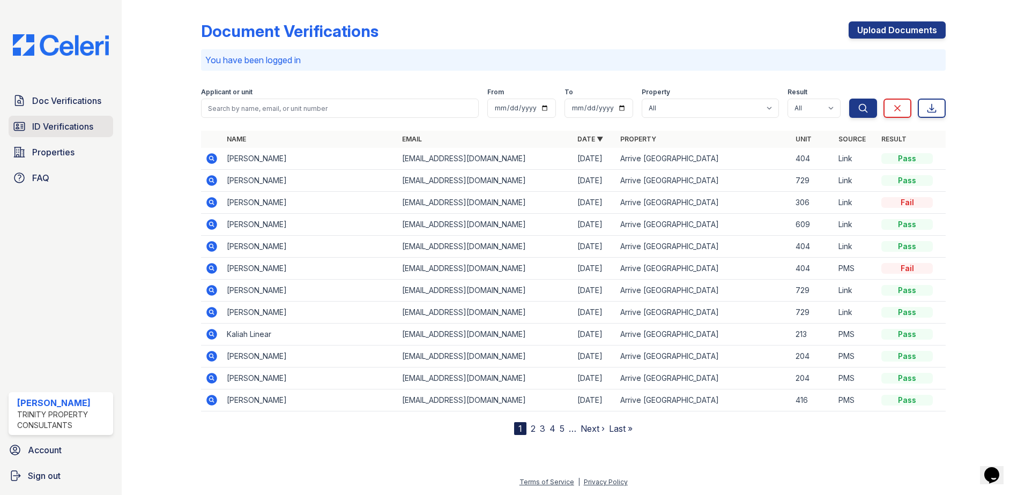 The image size is (1025, 495). I want to click on button: Sign out, so click(61, 476).